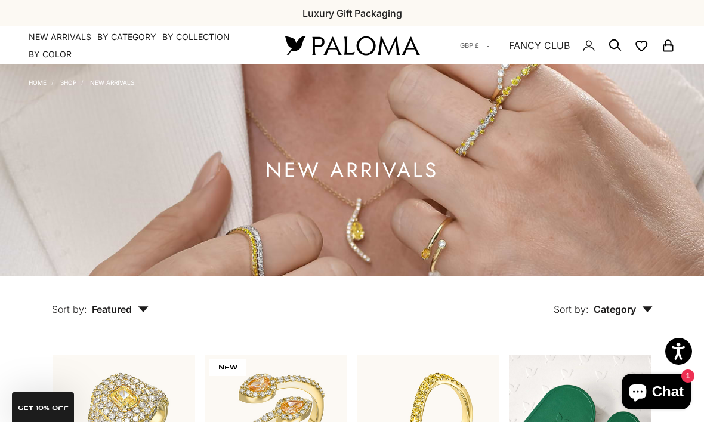 The height and width of the screenshot is (422, 704). Describe the element at coordinates (228, 367) in the screenshot. I see `span: NEW` at that location.